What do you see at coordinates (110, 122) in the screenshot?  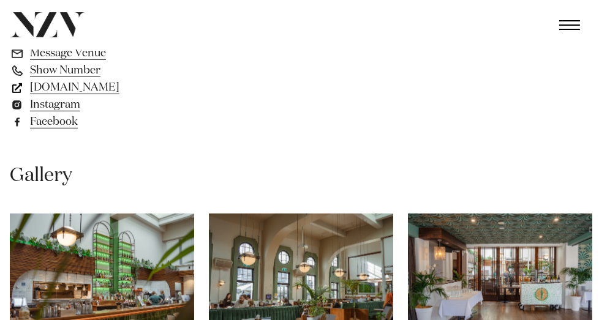 I see `a: Facebook` at bounding box center [110, 122].